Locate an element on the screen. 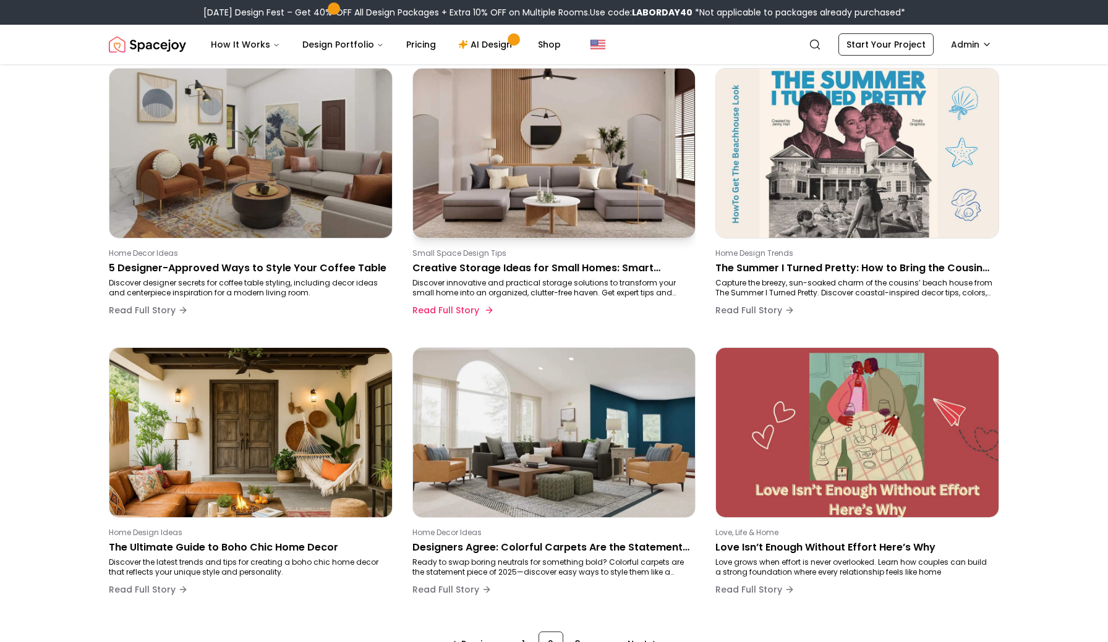 This screenshot has height=642, width=1108. span: *Not applicable to packages already purchased* is located at coordinates (799, 12).